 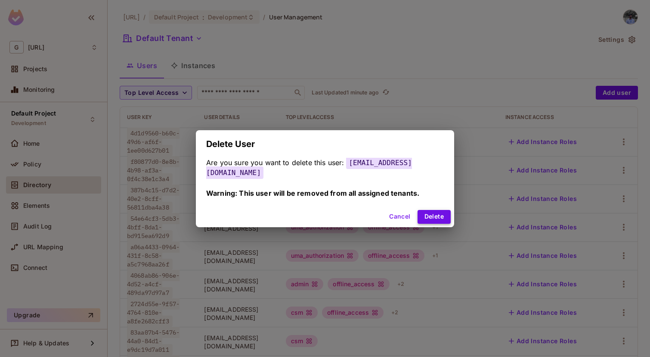 I want to click on h2: Delete User, so click(x=325, y=144).